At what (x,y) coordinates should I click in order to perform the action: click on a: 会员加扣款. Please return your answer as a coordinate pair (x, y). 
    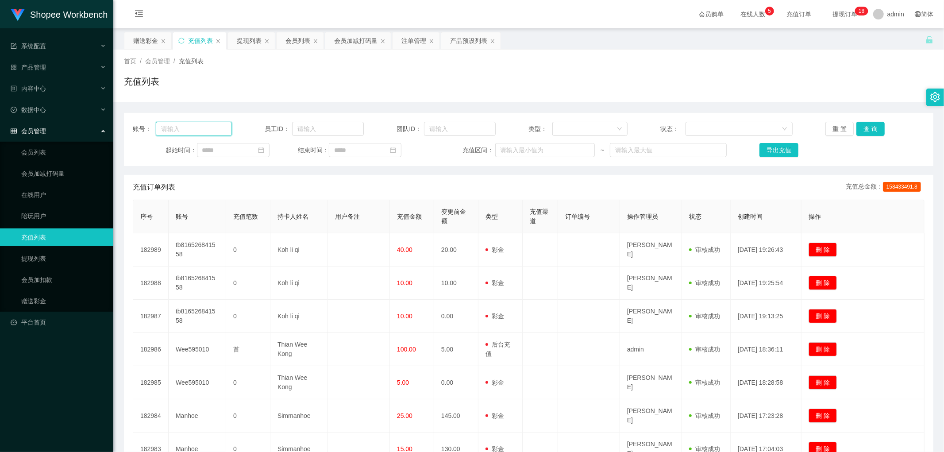
    Looking at the image, I should click on (64, 280).